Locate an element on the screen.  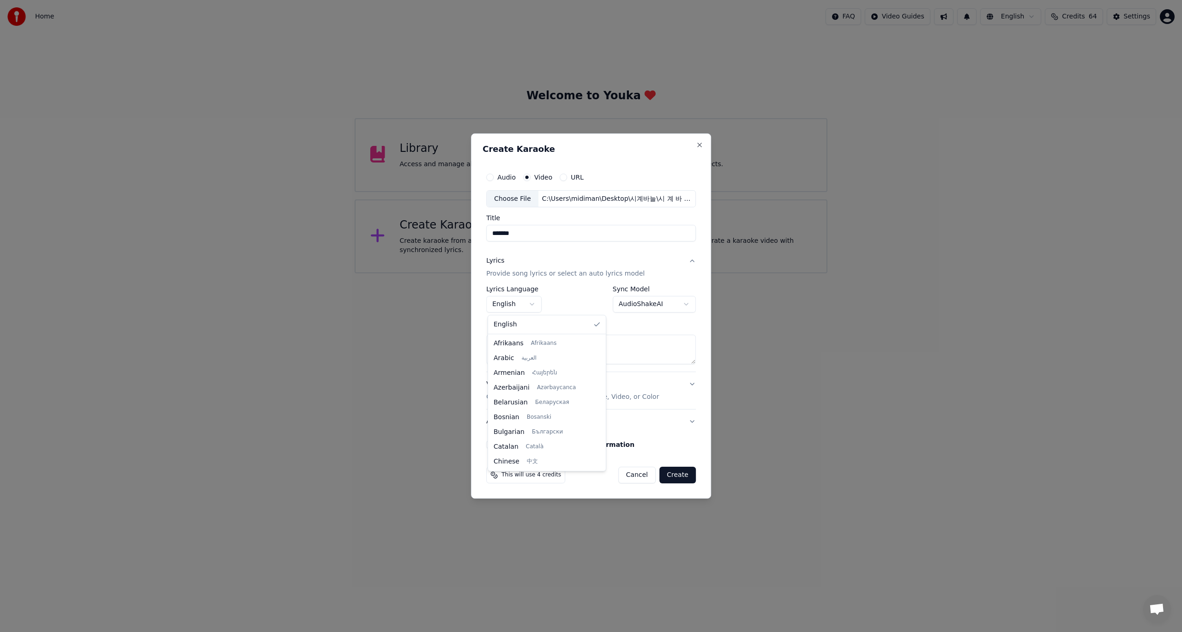
span: Български is located at coordinates (547, 432).